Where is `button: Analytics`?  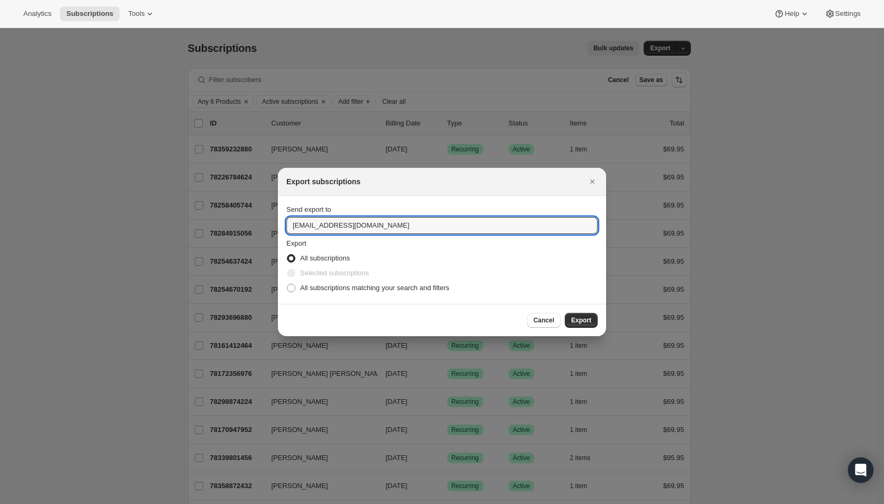 button: Analytics is located at coordinates (37, 14).